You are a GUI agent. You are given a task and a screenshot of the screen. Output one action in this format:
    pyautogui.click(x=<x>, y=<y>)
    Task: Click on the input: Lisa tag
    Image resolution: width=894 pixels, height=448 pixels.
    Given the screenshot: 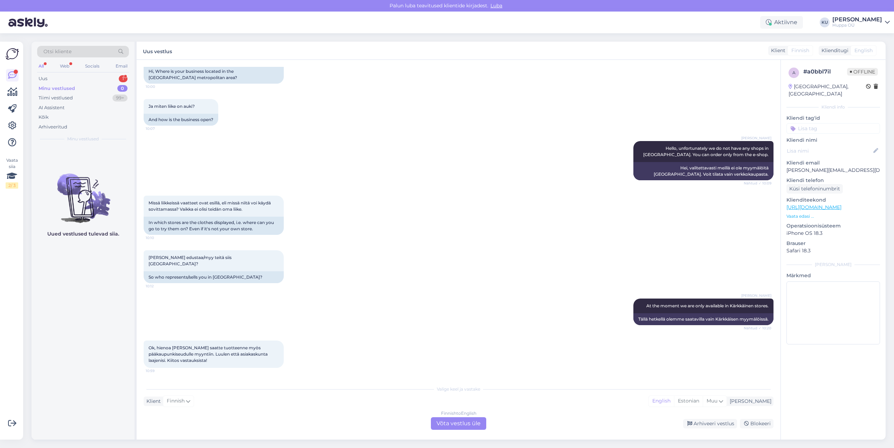 What is the action you would take?
    pyautogui.click(x=833, y=129)
    